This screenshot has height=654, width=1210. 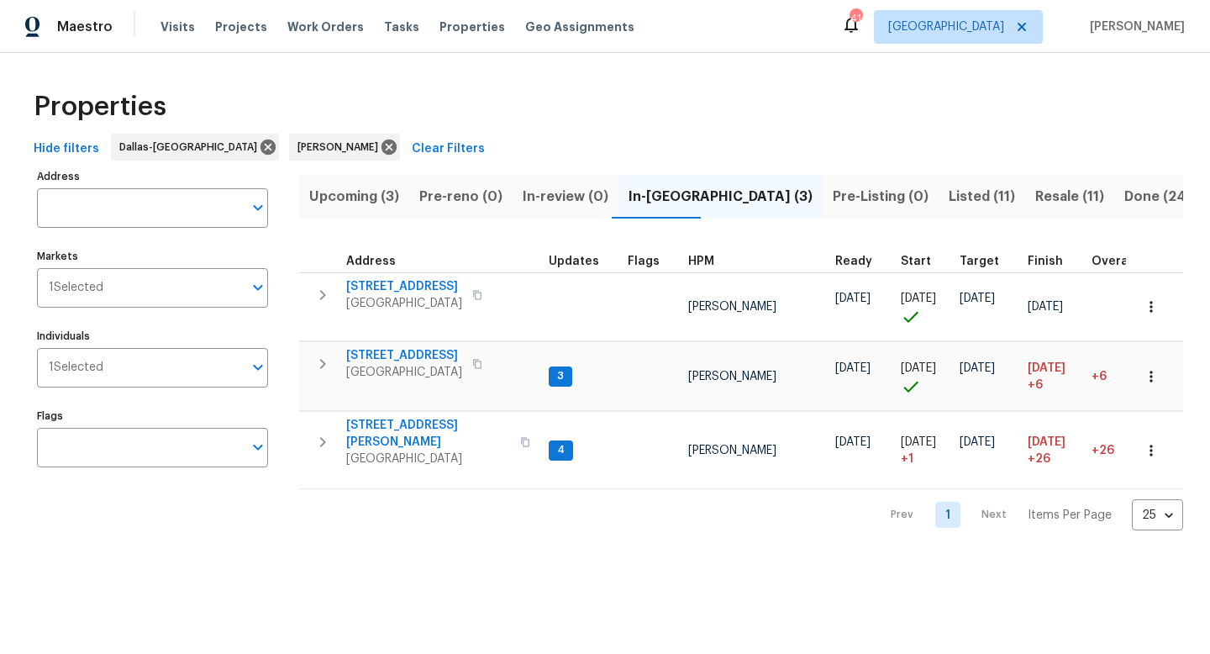 What do you see at coordinates (560, 449) in the screenshot?
I see `span: 4` at bounding box center [560, 449].